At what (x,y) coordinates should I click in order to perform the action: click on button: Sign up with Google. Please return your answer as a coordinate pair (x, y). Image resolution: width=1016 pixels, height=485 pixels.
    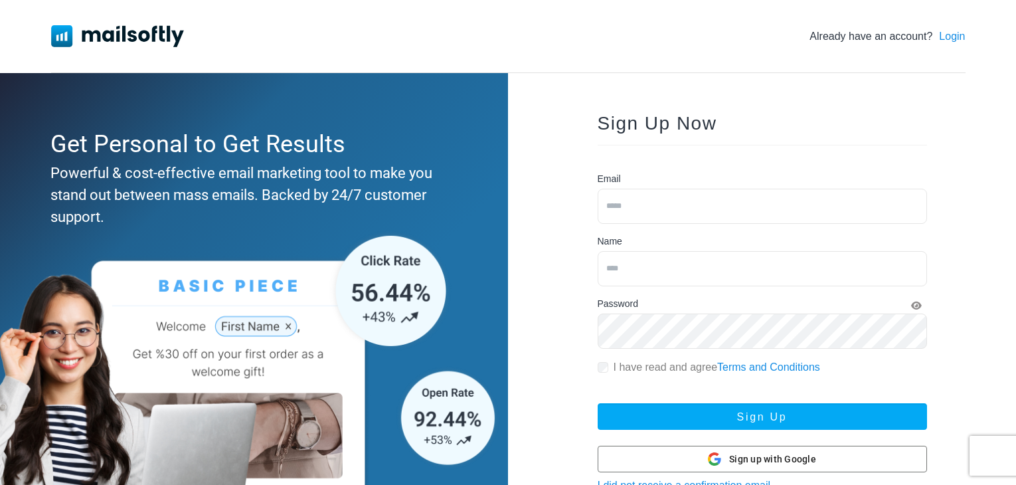
    Looking at the image, I should click on (762, 459).